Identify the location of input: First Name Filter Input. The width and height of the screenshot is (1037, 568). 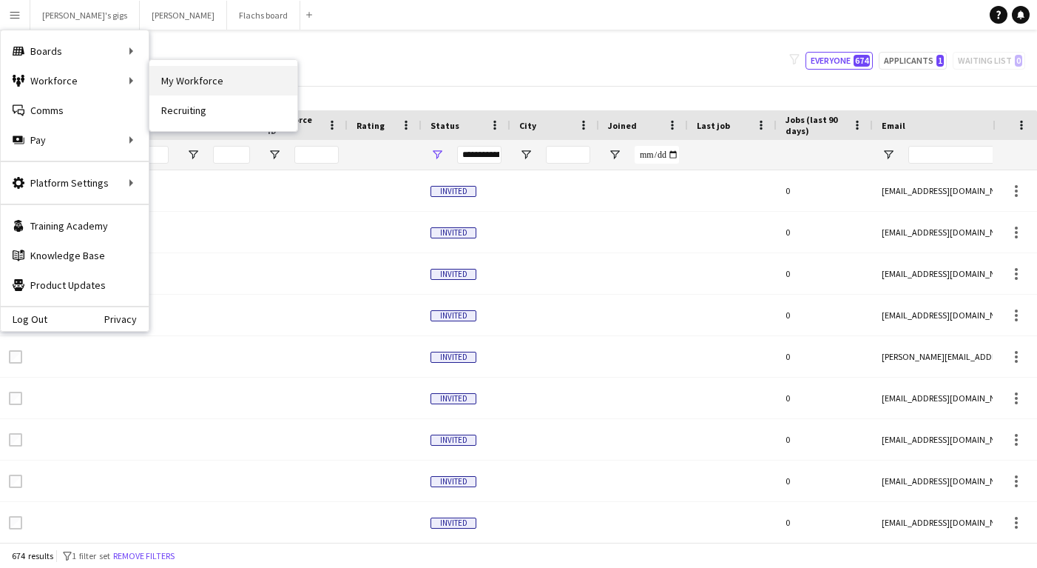
(150, 155).